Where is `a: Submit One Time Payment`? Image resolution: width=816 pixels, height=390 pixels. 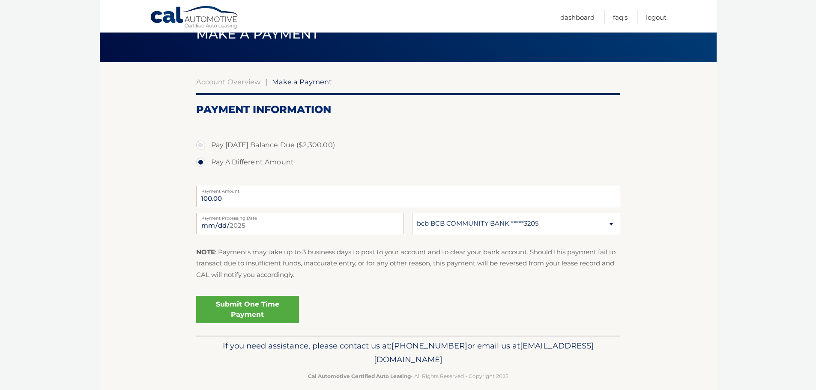 a: Submit One Time Payment is located at coordinates (248, 310).